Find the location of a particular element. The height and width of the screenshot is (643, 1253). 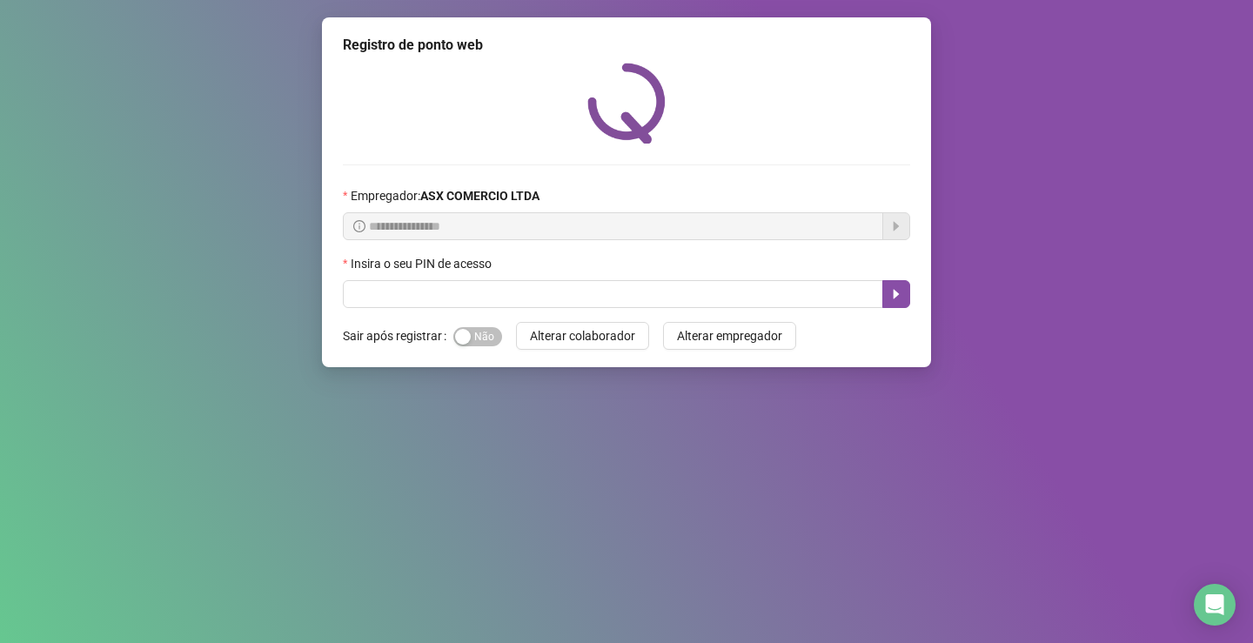

span: Alterar colaborador is located at coordinates (582, 336).